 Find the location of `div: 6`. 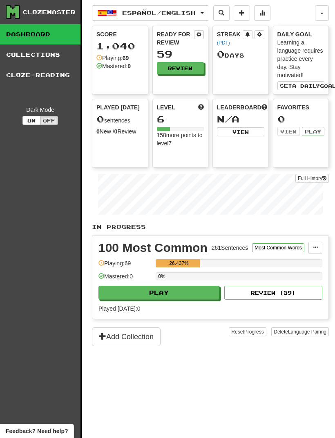

div: 6 is located at coordinates (181, 119).